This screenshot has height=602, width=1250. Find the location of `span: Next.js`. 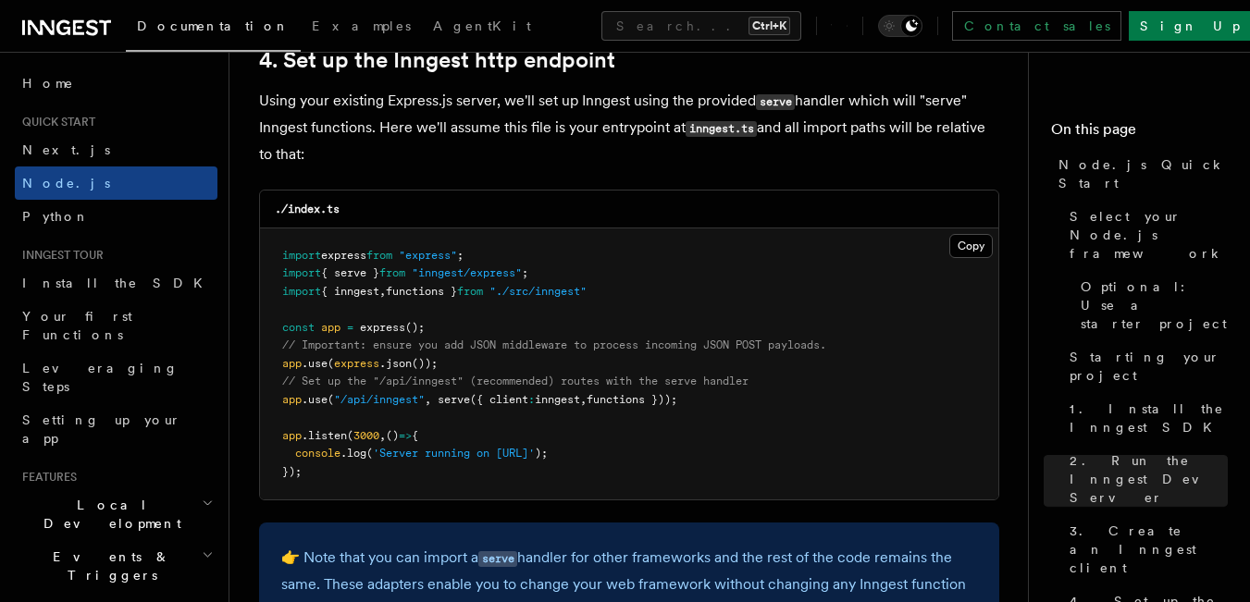

span: Next.js is located at coordinates (66, 150).